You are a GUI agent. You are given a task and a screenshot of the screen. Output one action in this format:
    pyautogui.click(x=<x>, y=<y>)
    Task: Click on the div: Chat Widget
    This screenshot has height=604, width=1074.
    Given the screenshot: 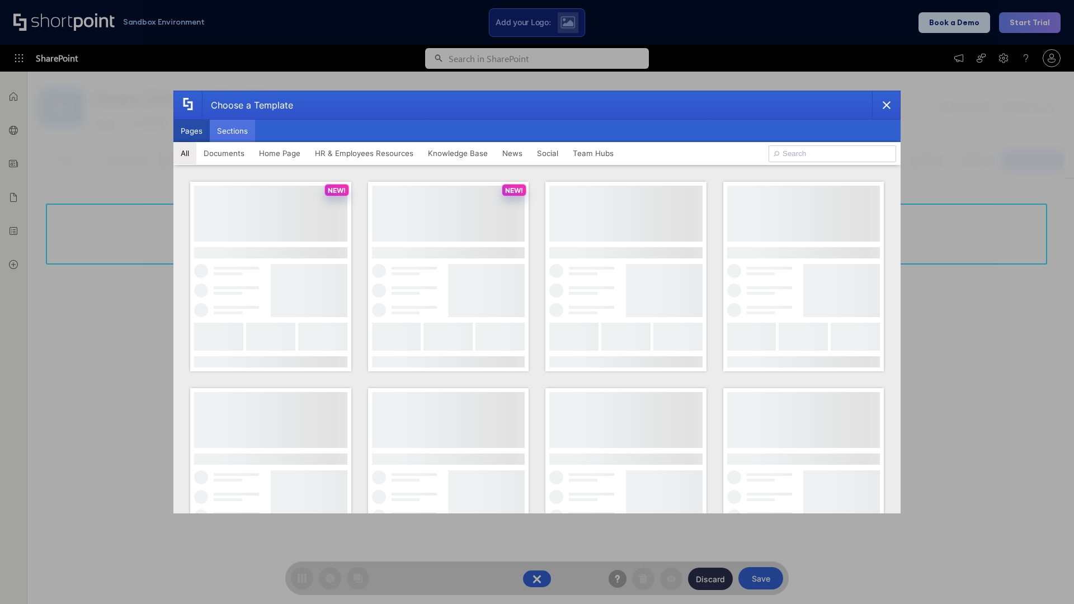 What is the action you would take?
    pyautogui.click(x=1046, y=577)
    